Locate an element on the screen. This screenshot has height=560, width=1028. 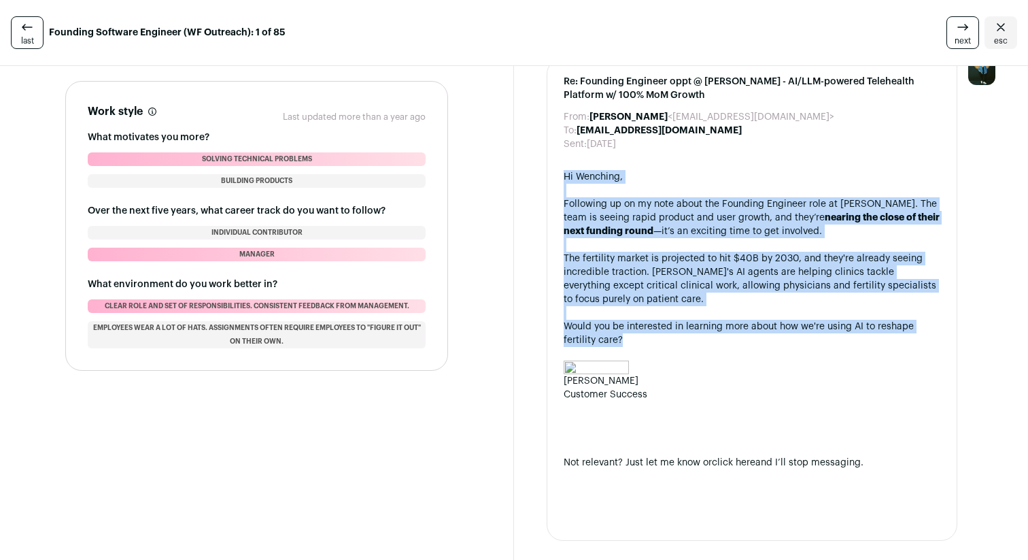
span: esc is located at coordinates (1001, 41).